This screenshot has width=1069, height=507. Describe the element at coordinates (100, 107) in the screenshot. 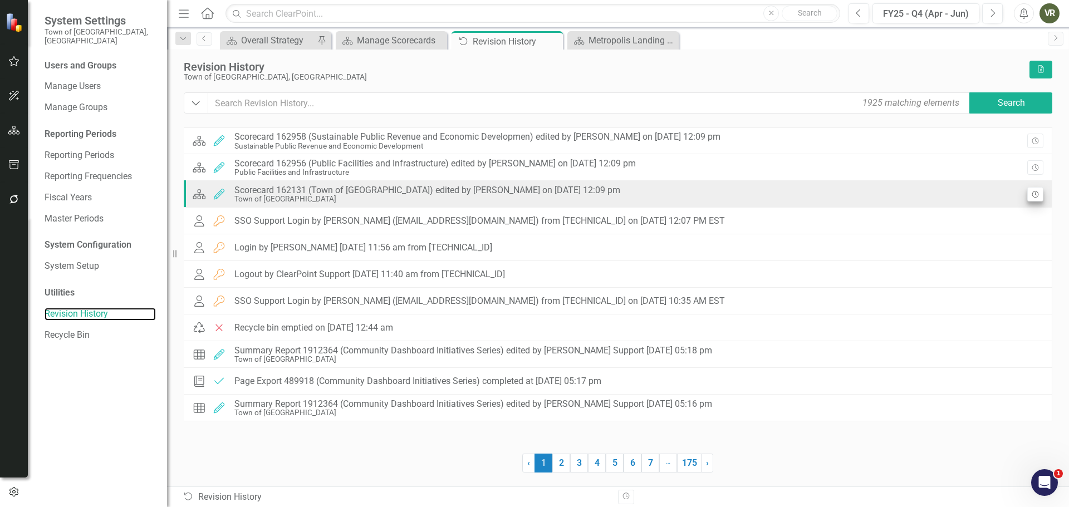

I see `a: Manage Groups` at that location.